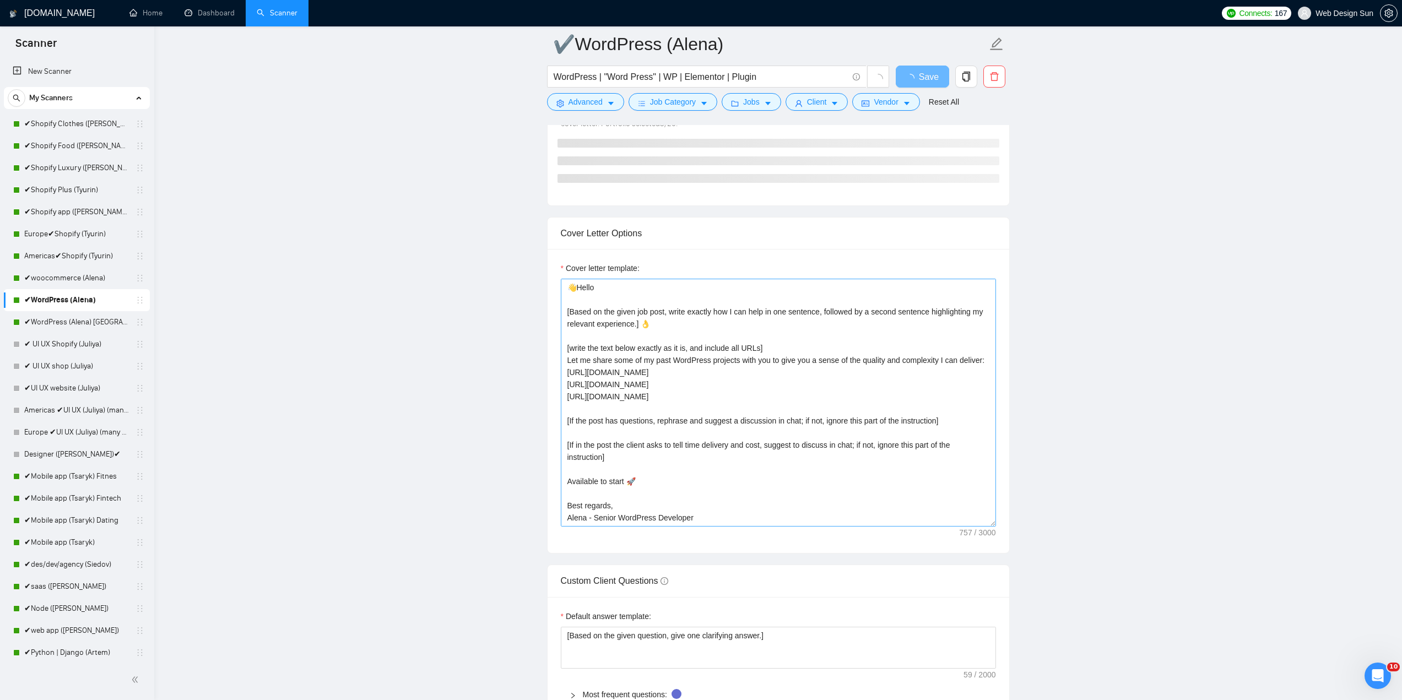 This screenshot has width=1402, height=700. What do you see at coordinates (77, 499) in the screenshot?
I see `a: ✔Mobile app (Tsaryk) Fintech` at bounding box center [77, 499].